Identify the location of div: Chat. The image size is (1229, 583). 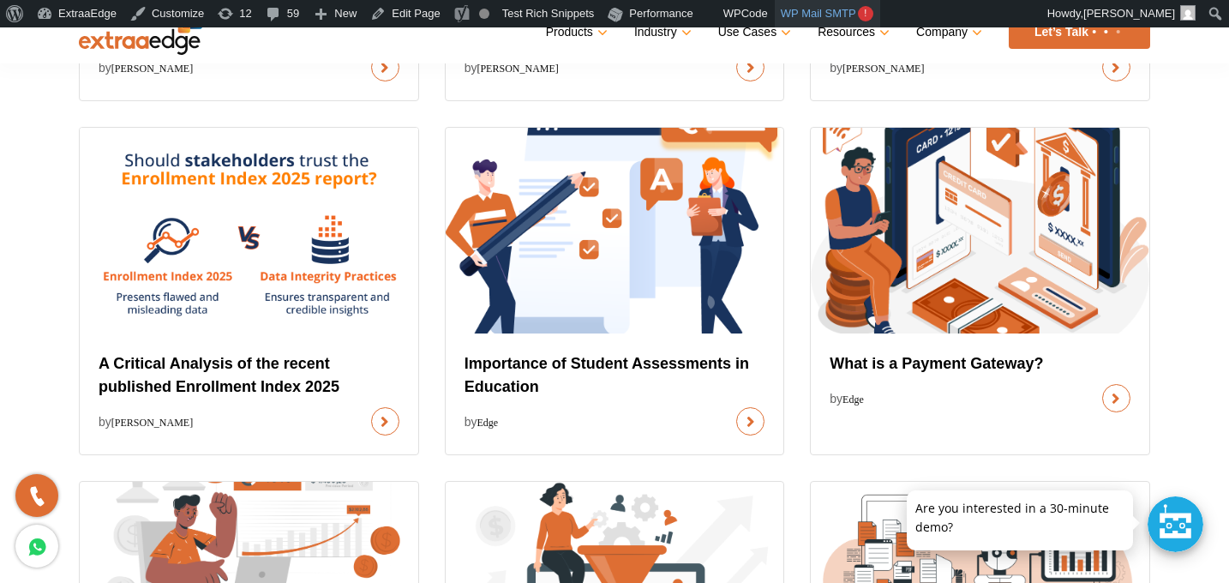
(1175, 524).